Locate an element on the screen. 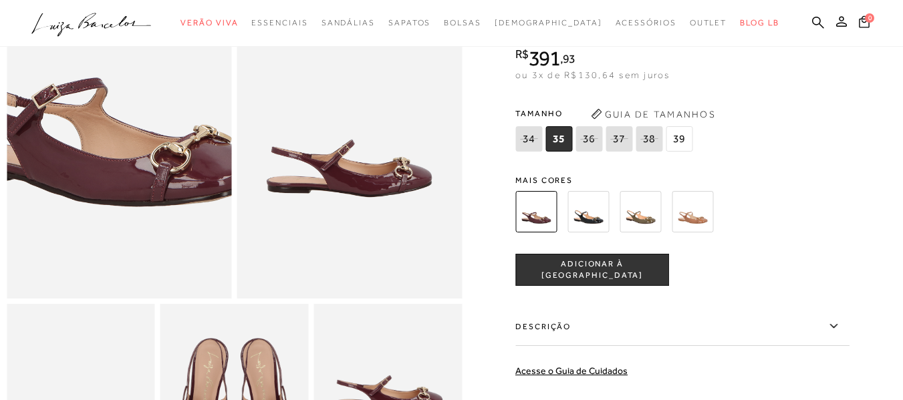  span: 35 is located at coordinates (559, 139).